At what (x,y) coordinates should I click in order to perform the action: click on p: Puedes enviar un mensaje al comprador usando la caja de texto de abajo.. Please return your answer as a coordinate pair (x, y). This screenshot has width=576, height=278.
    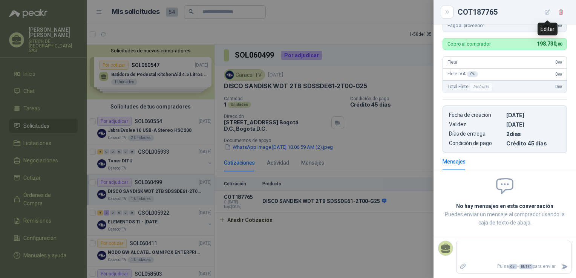
    Looking at the image, I should click on (505, 219).